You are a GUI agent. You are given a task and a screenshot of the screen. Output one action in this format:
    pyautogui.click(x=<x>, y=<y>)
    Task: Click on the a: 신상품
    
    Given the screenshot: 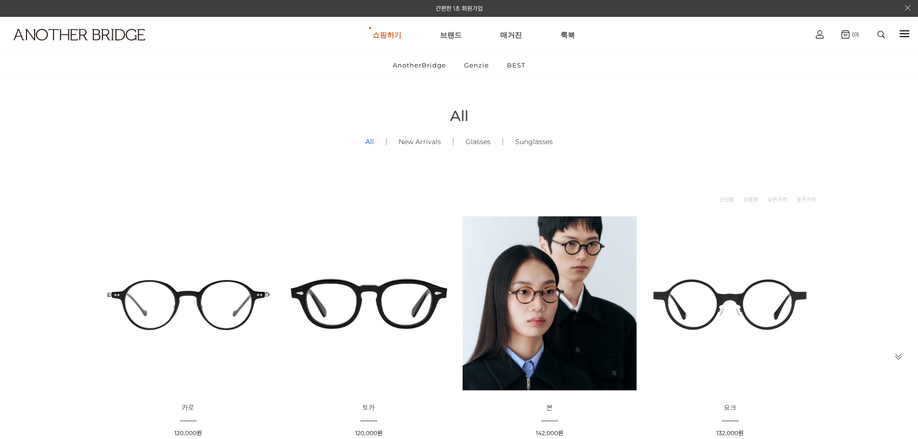 What is the action you would take?
    pyautogui.click(x=726, y=199)
    